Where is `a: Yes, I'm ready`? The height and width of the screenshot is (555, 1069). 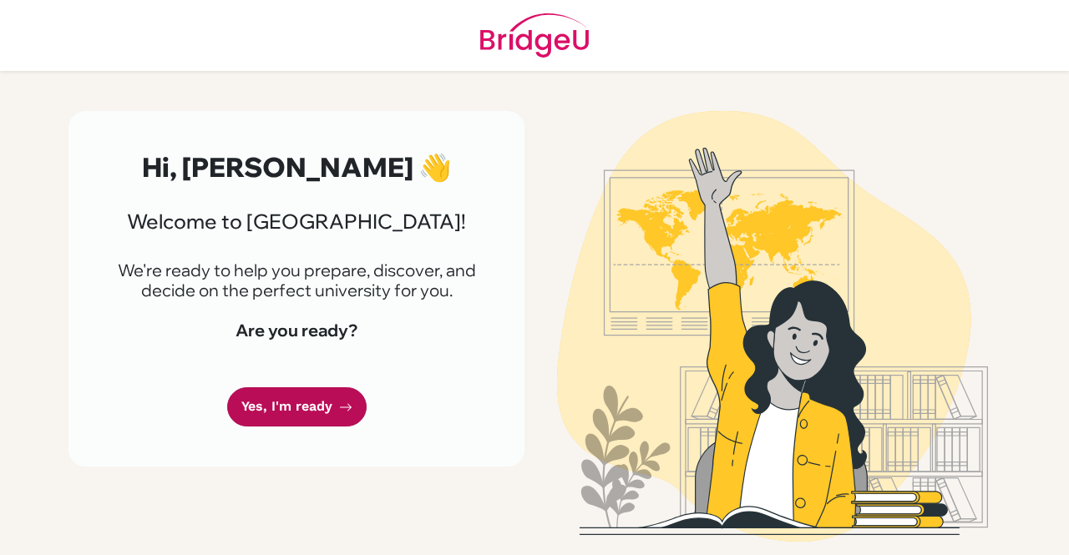
a: Yes, I'm ready is located at coordinates (297, 407).